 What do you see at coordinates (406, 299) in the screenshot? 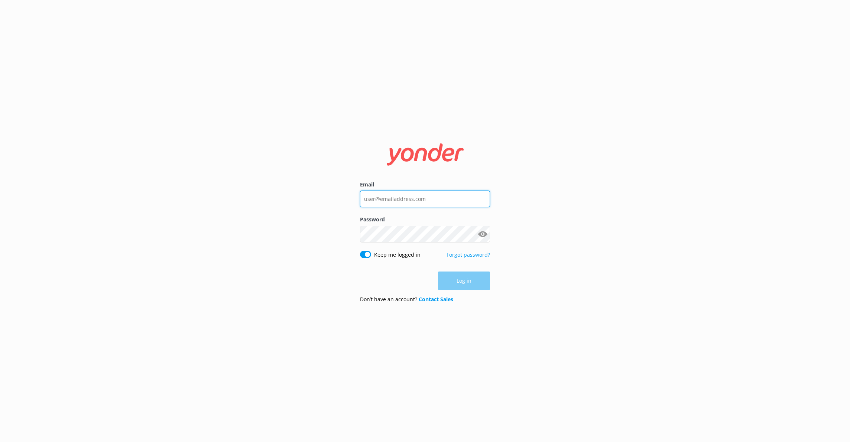
I see `p: Don’t have an account?` at bounding box center [406, 299].